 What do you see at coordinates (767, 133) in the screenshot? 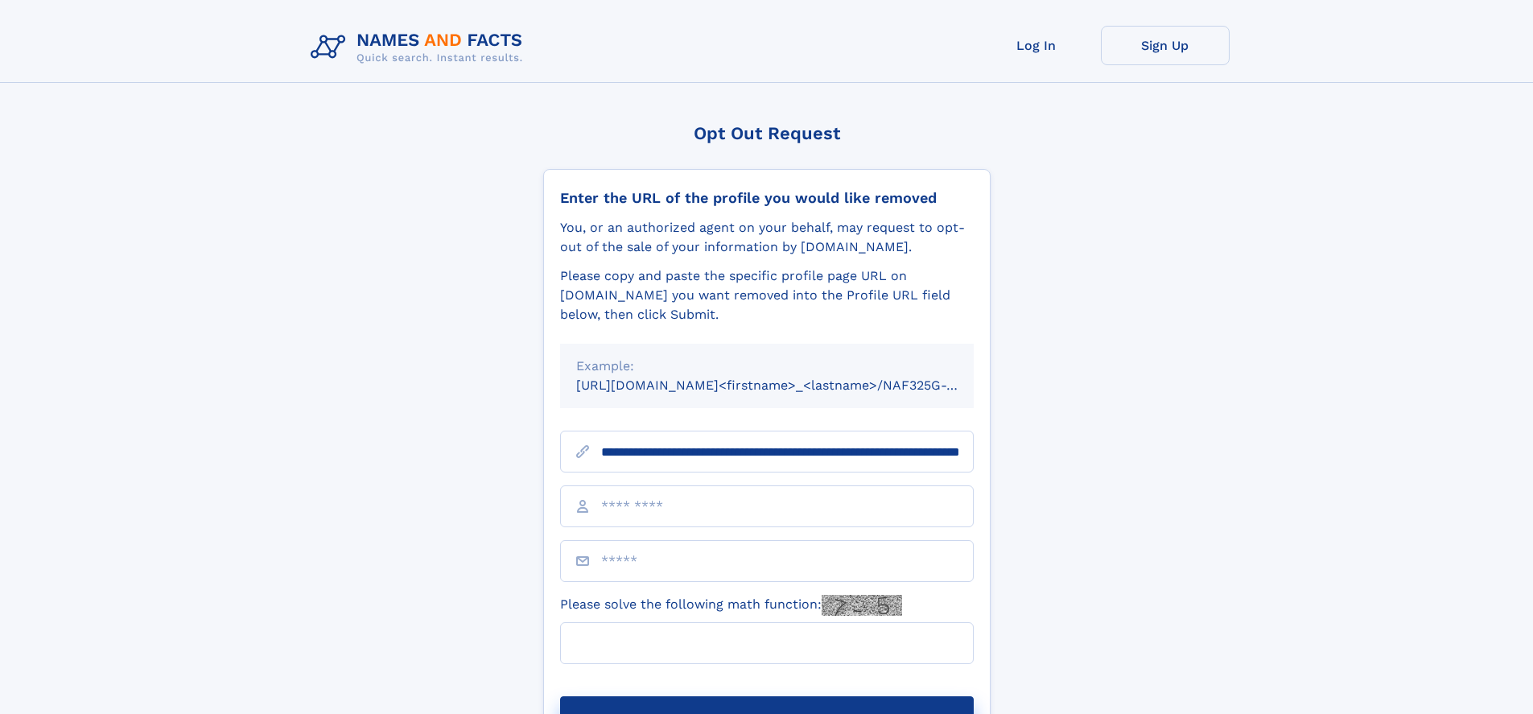
I see `div: Opt Out Request` at bounding box center [767, 133].